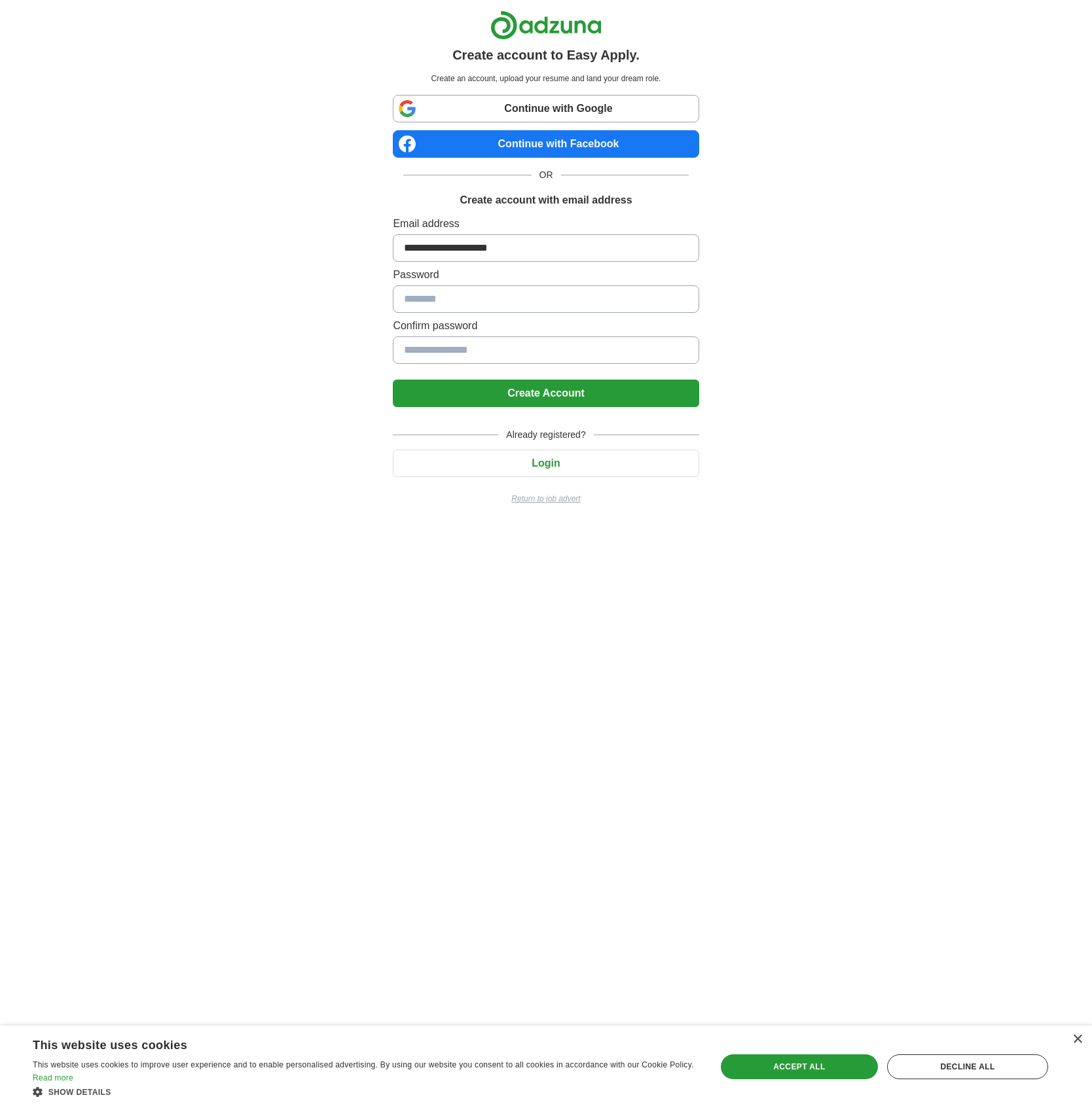 This screenshot has width=1092, height=1108. What do you see at coordinates (545, 200) in the screenshot?
I see `h1: Create account with email address` at bounding box center [545, 200].